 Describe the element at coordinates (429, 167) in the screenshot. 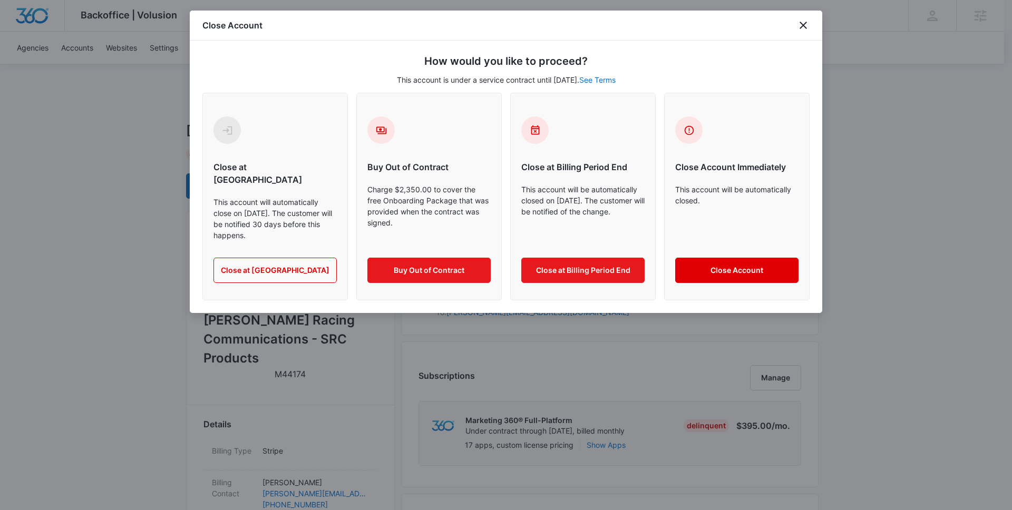

I see `h6: Buy Out of Contract` at that location.